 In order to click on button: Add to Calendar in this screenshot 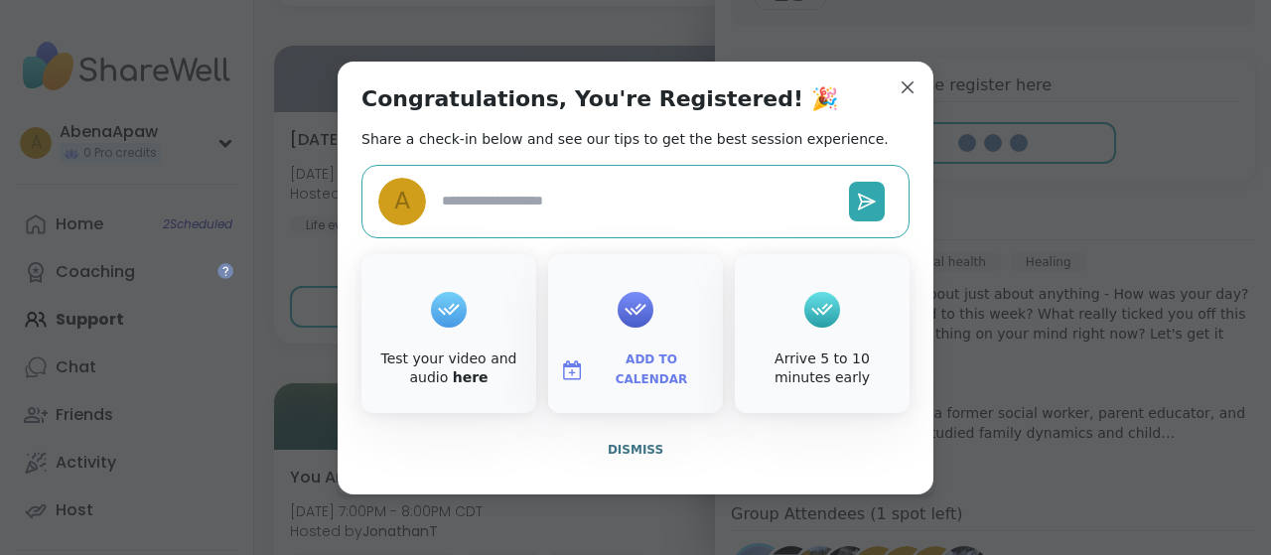, I will do `click(636, 370)`.